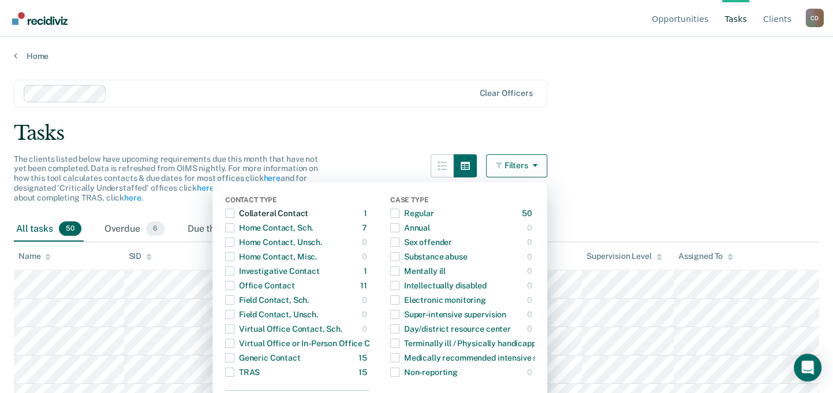  I want to click on div: Home Contact, Sch., so click(269, 227).